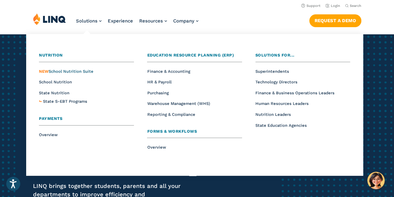 This screenshot has width=394, height=197. What do you see at coordinates (186, 21) in the screenshot?
I see `a: Company` at bounding box center [186, 21].